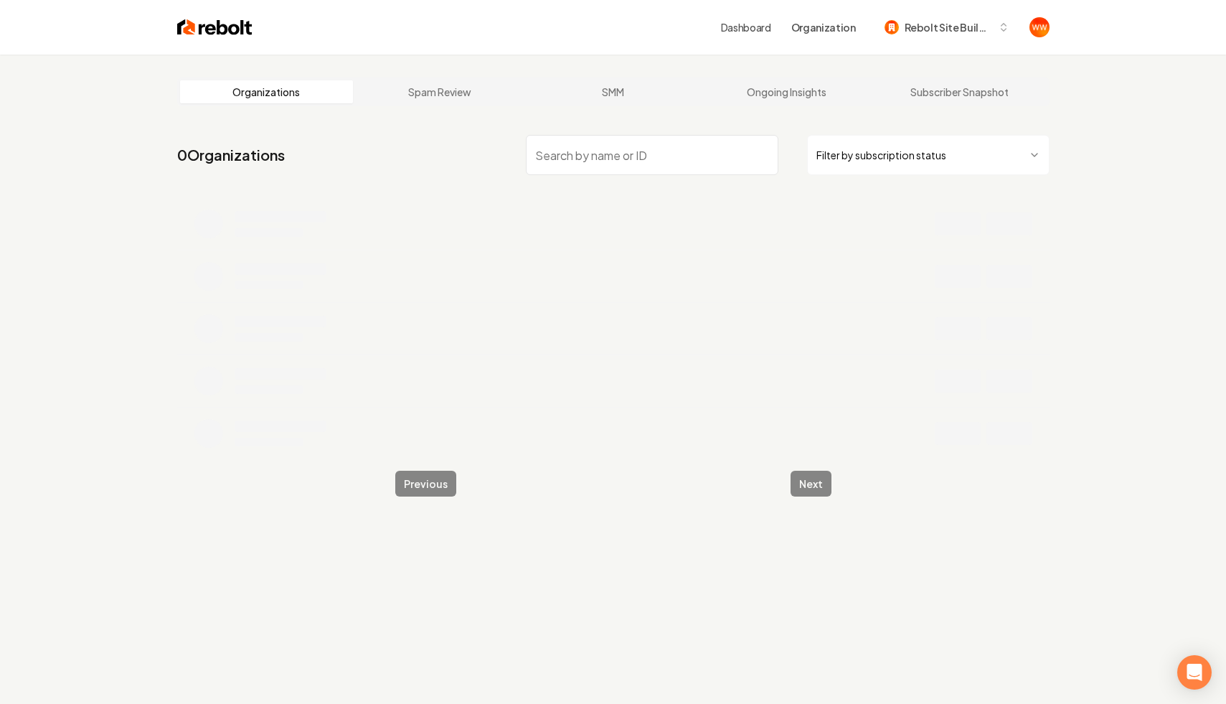  I want to click on a: Ongoing Insights, so click(786, 92).